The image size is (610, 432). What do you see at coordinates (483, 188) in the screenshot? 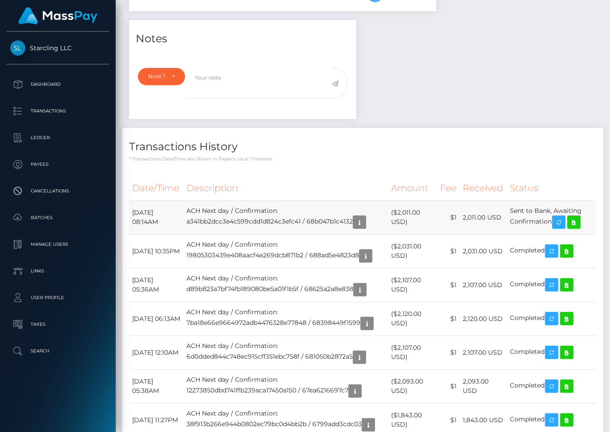
I see `th: Received` at bounding box center [483, 188].